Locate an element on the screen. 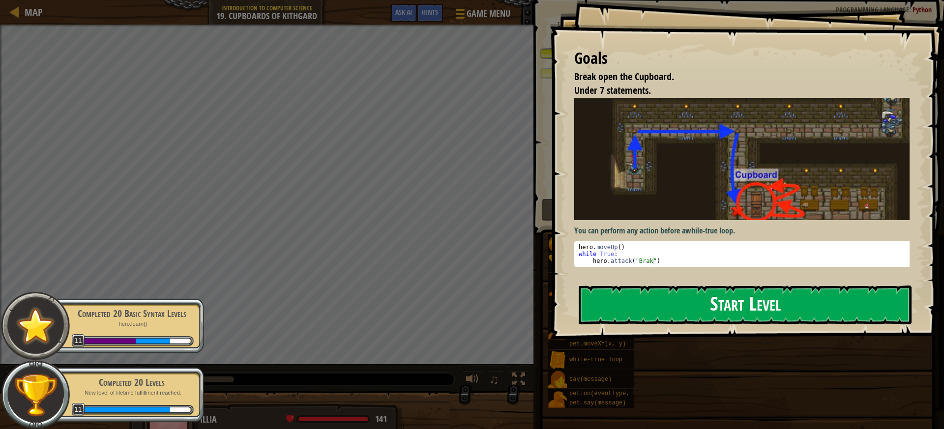 The height and width of the screenshot is (429, 944). img: default.png is located at coordinates (35, 326).